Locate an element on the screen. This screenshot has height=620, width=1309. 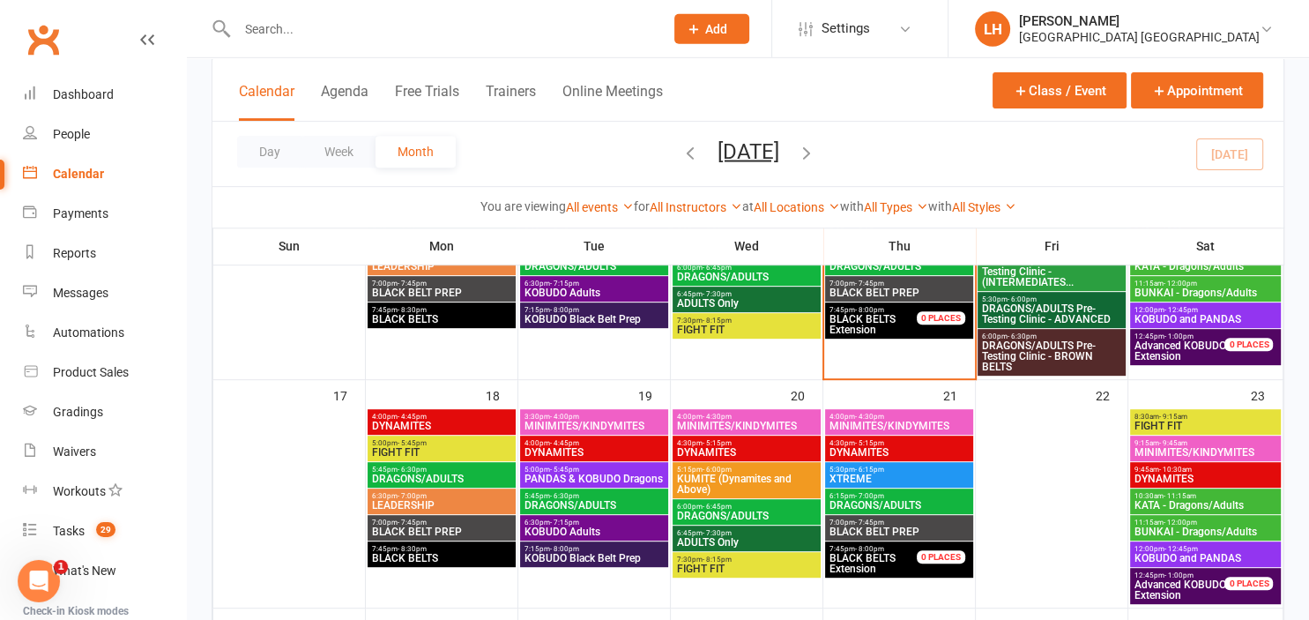
span: 9:45am is located at coordinates (1206, 469).